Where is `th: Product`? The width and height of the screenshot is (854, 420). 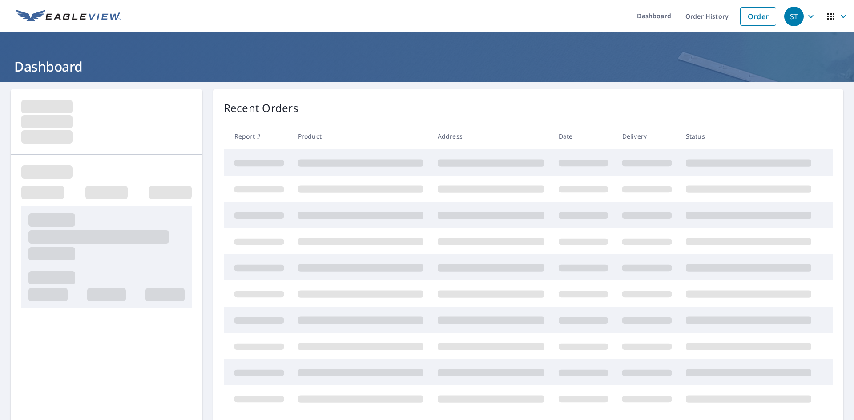 th: Product is located at coordinates (361, 136).